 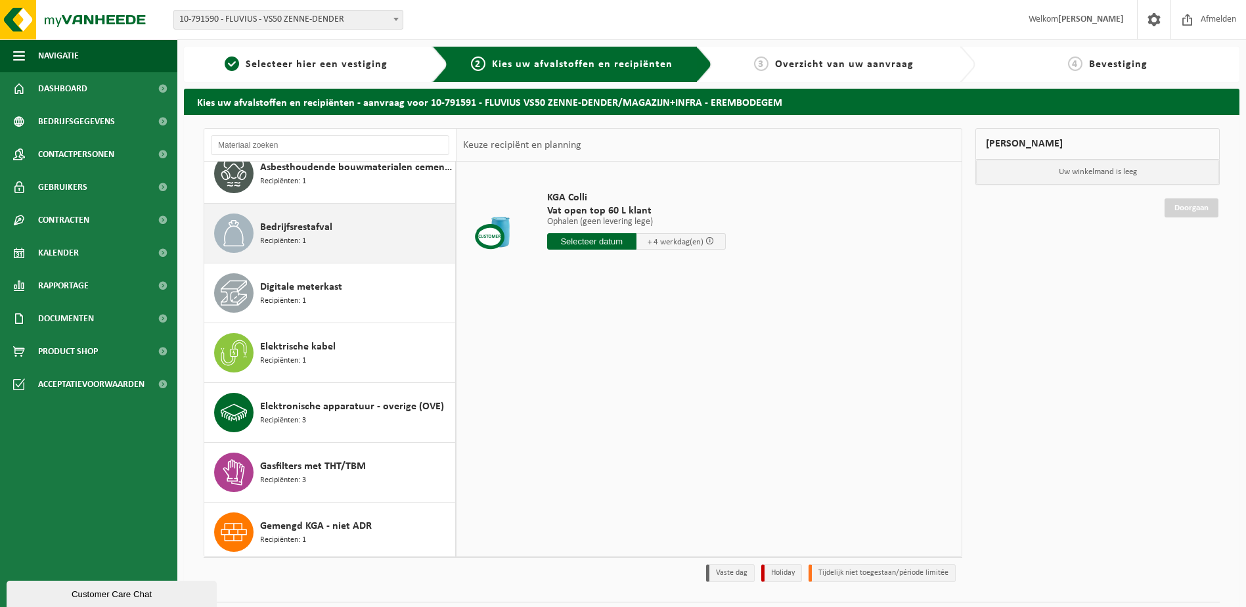 What do you see at coordinates (1098, 172) in the screenshot?
I see `p: Uw winkelmand is leeg` at bounding box center [1098, 172].